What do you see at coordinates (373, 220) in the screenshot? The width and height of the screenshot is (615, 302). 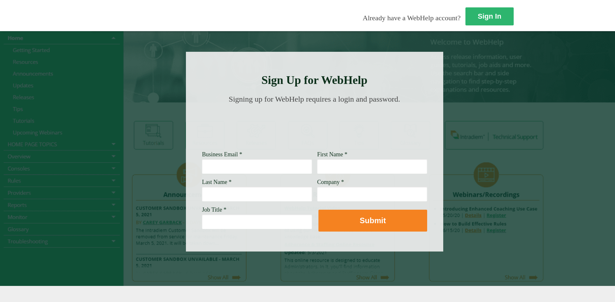 I see `button: Submit` at bounding box center [373, 220].